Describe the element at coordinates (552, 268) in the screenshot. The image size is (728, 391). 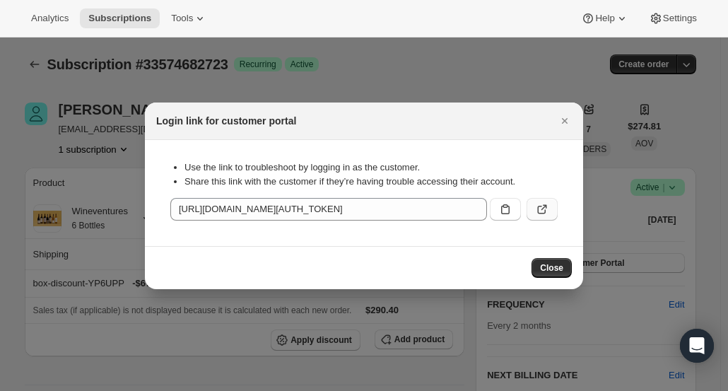
I see `span: Close` at that location.